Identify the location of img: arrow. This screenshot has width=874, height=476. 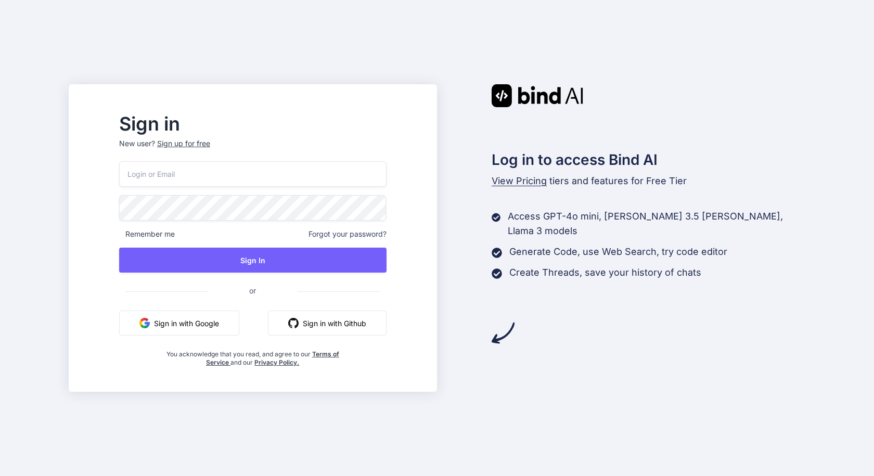
(503, 333).